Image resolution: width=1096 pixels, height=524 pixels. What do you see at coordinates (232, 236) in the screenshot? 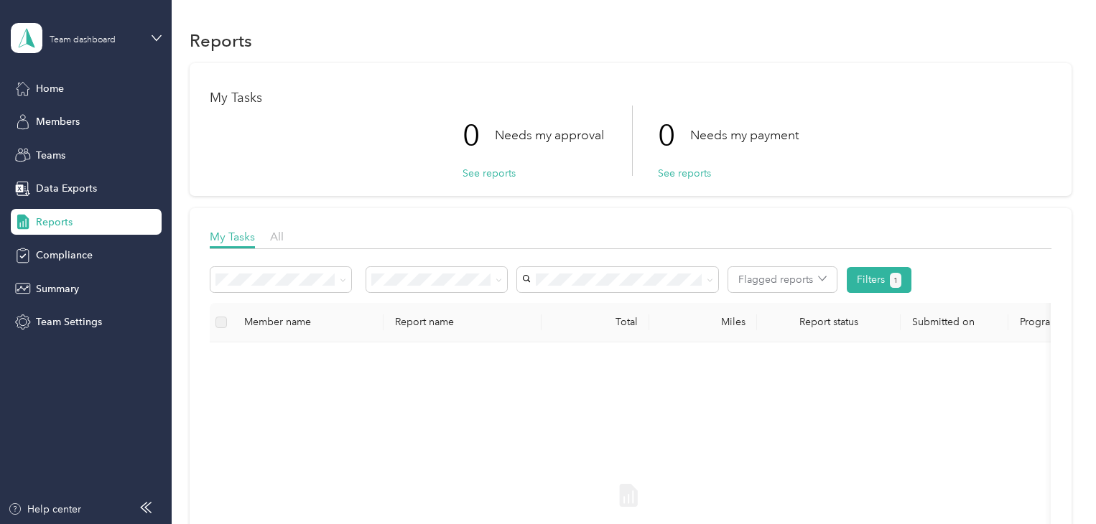
I see `span: My Tasks` at bounding box center [232, 236].